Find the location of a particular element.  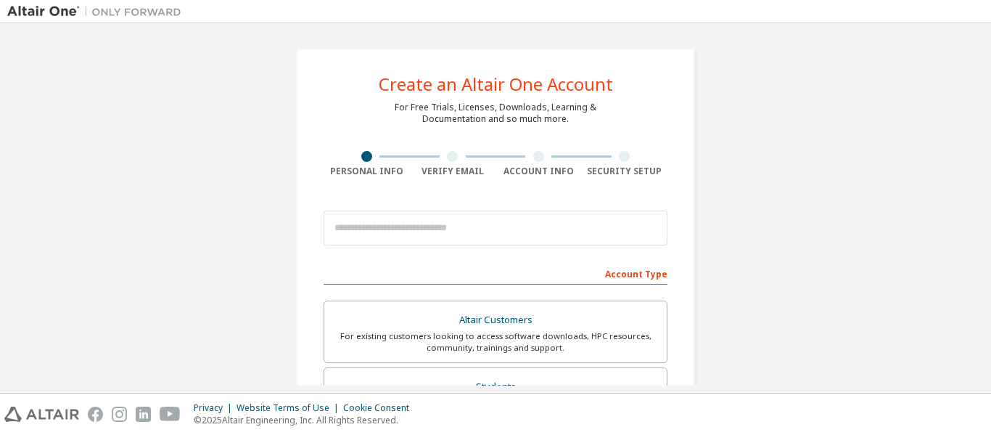

img: altair_logo.svg is located at coordinates (41, 413).